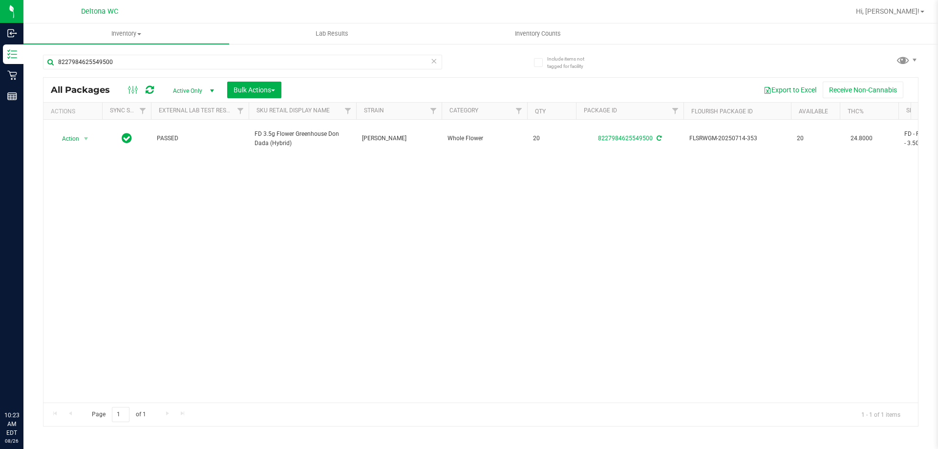  I want to click on span: Whole Flower, so click(484, 138).